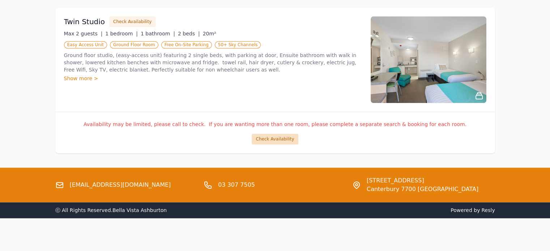 The width and height of the screenshot is (550, 251). What do you see at coordinates (213, 63) in the screenshot?
I see `p: Ground floor studio, (easy-access unit) featuring 2 single beds, with parking at door, Ensuite ba...` at bounding box center [213, 63].